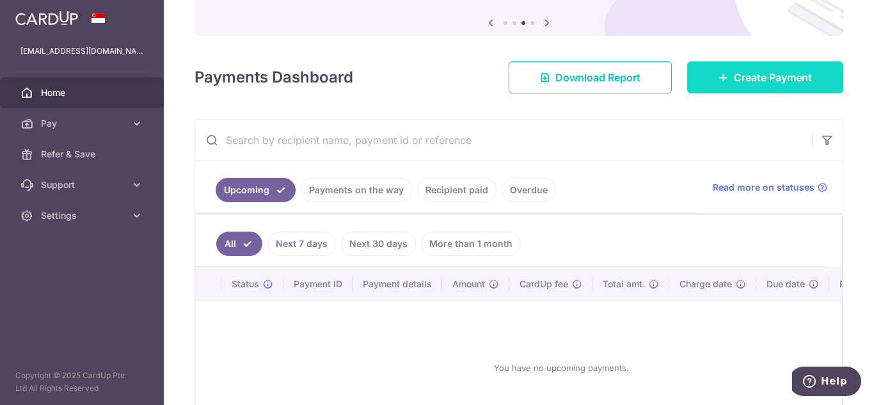 The width and height of the screenshot is (874, 405). I want to click on span: Amount, so click(468, 284).